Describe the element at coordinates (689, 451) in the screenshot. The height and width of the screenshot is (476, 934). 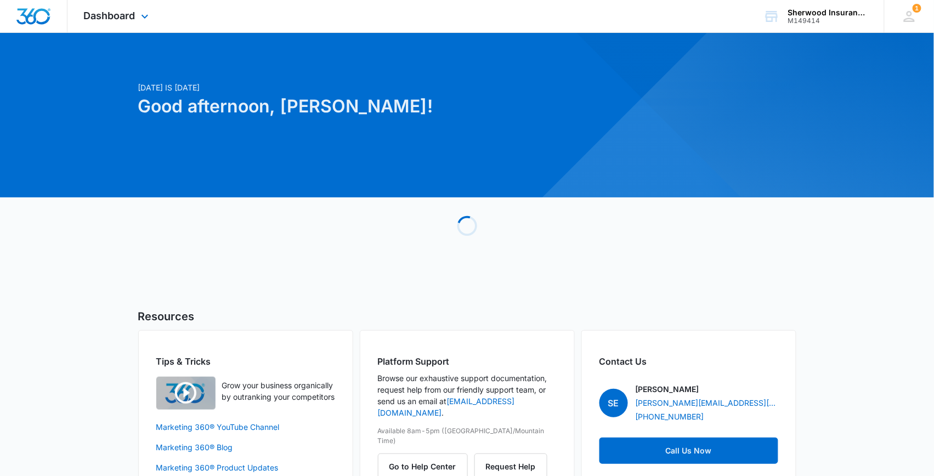
I see `a: Call Us Now` at that location.